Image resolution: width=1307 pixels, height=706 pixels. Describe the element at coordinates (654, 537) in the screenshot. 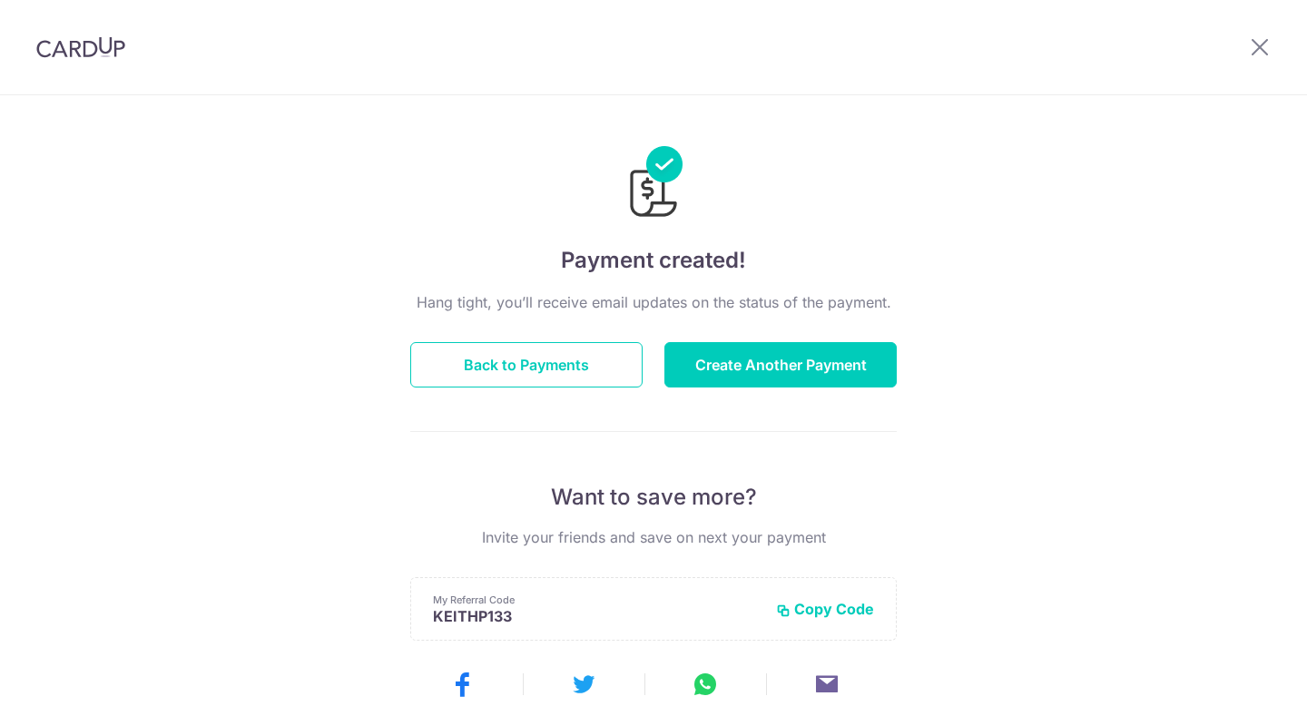

I see `p: Invite your friends and save on next your payment` at that location.